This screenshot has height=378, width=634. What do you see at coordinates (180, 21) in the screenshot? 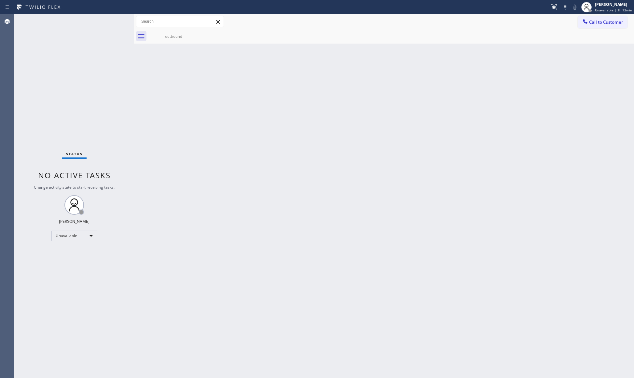
I see `input: Search` at bounding box center [180, 21].